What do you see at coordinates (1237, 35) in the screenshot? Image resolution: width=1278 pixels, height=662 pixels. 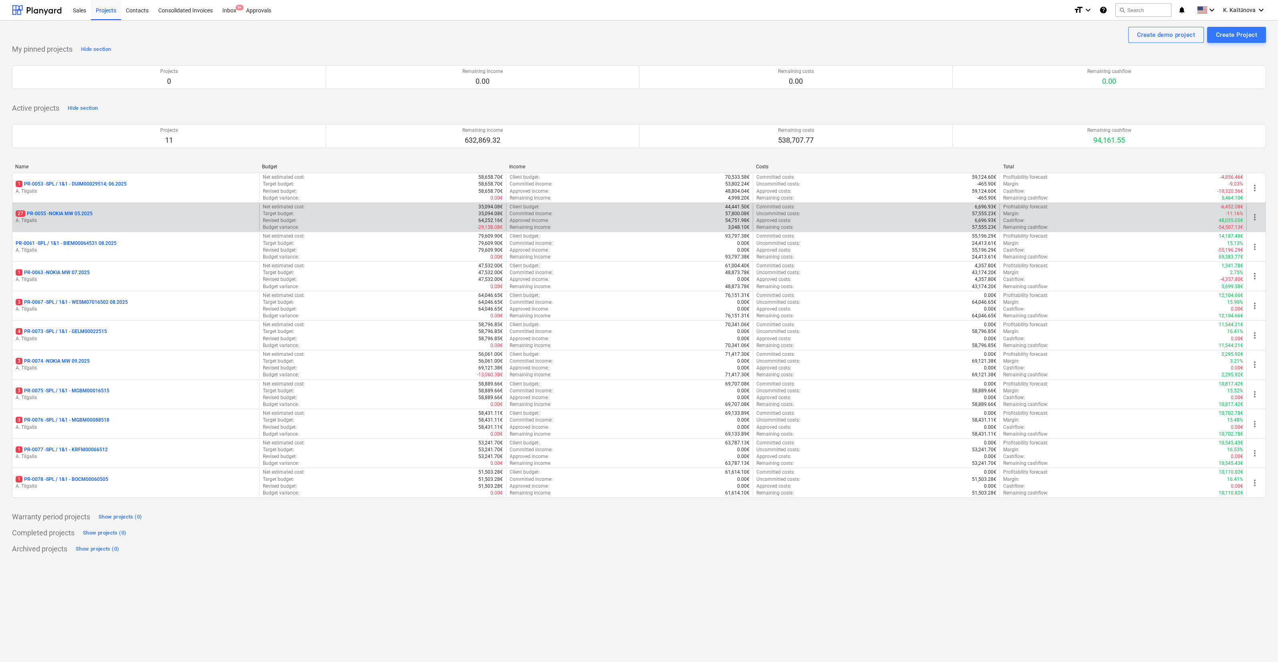 I see `div: Create Project` at bounding box center [1237, 35].